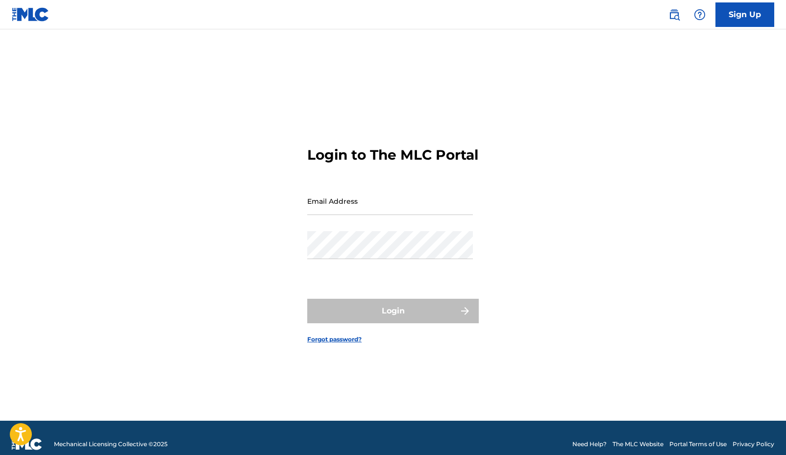  I want to click on h3: Login to The MLC Portal, so click(392, 155).